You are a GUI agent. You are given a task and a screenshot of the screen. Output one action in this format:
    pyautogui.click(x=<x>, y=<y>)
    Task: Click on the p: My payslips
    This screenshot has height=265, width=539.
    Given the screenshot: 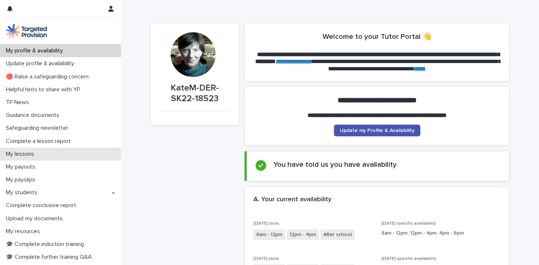 What is the action you would take?
    pyautogui.click(x=22, y=179)
    